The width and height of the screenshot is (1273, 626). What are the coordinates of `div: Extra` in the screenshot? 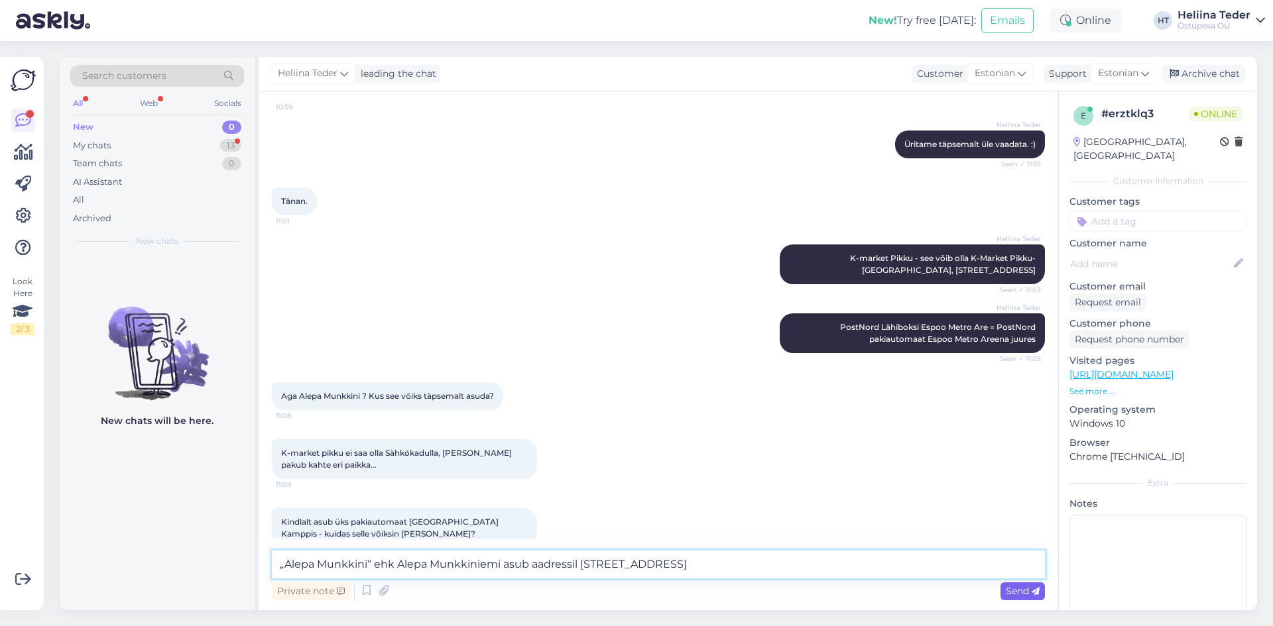 It's located at (1157, 483).